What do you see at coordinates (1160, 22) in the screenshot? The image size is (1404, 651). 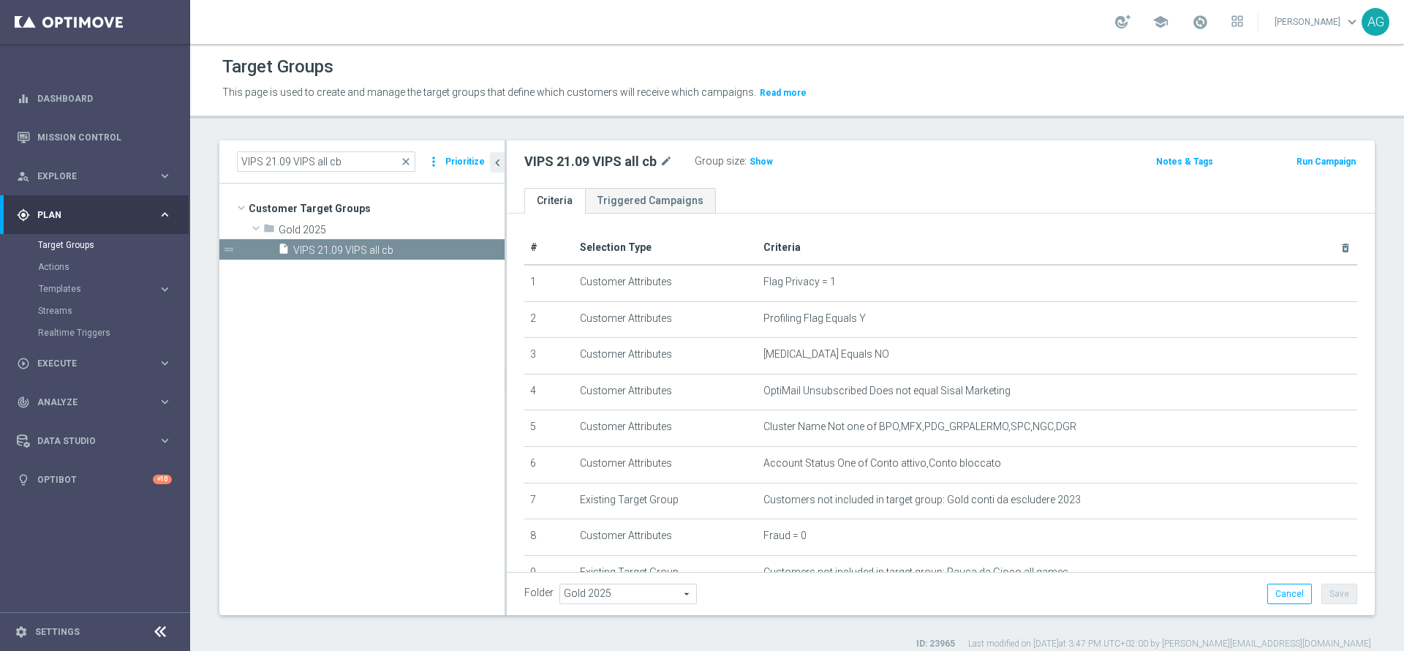 I see `span: school` at bounding box center [1160, 22].